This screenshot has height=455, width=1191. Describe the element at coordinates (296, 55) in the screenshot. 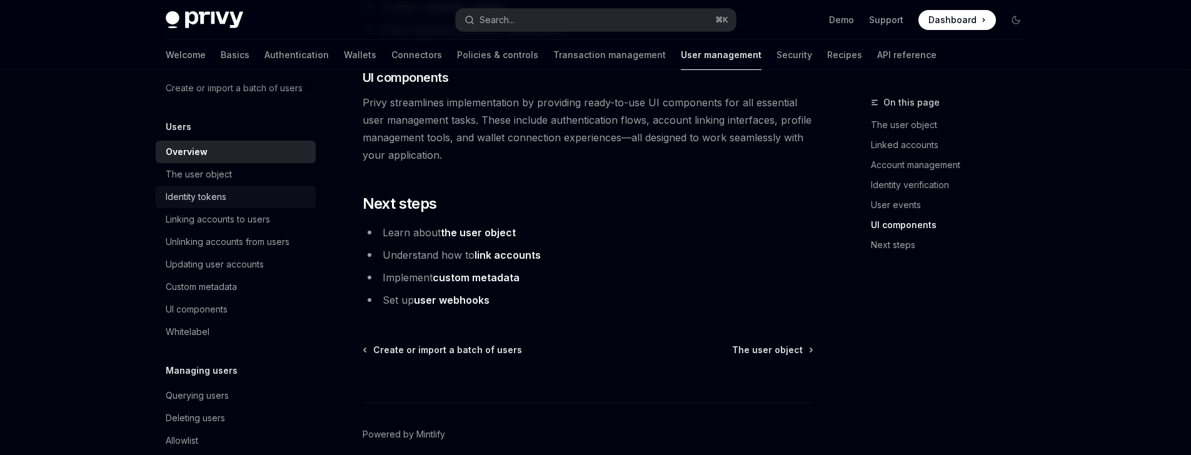

I see `a: Authentication` at that location.